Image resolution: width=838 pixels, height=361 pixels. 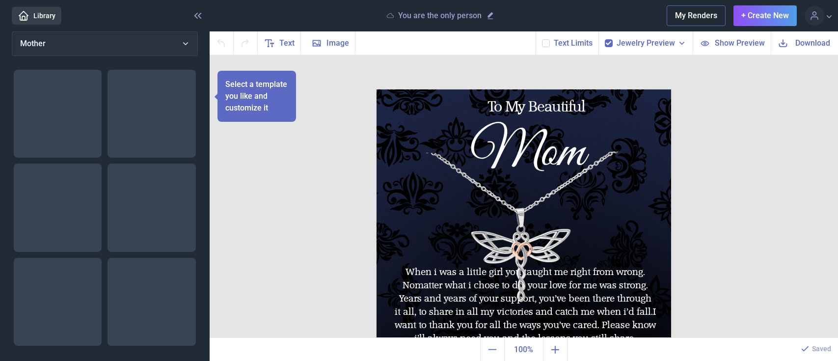 I want to click on div: it all, to share in all my victories and catch me when i’d fall.I, so click(x=525, y=312).